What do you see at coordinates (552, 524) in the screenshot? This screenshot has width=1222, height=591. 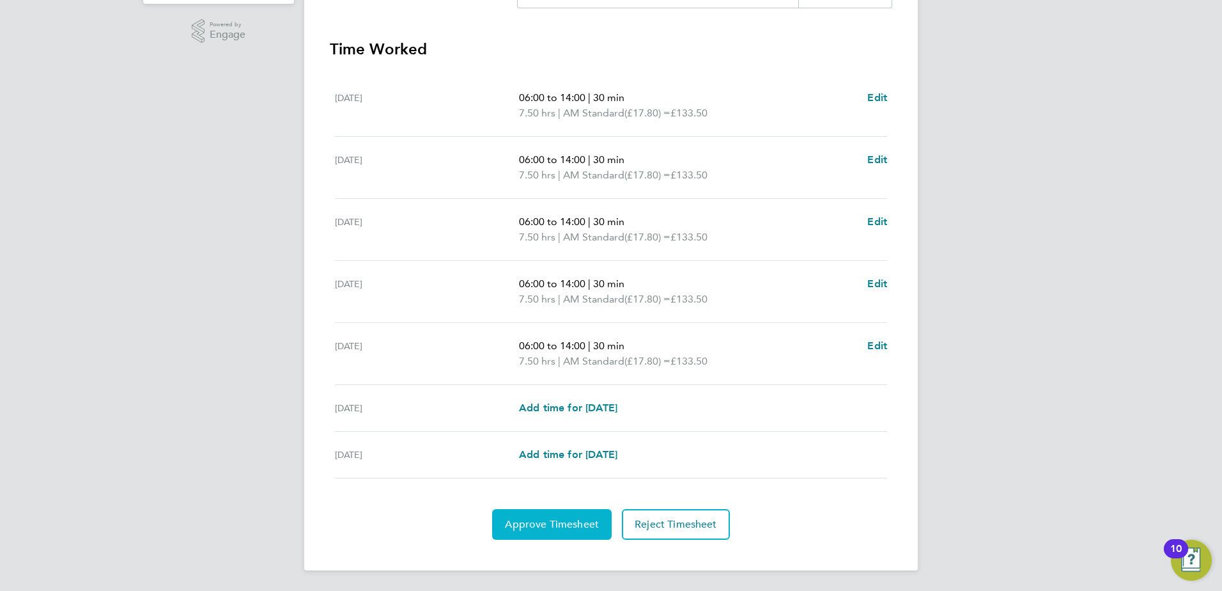 I see `span: Approve Timesheet` at bounding box center [552, 524].